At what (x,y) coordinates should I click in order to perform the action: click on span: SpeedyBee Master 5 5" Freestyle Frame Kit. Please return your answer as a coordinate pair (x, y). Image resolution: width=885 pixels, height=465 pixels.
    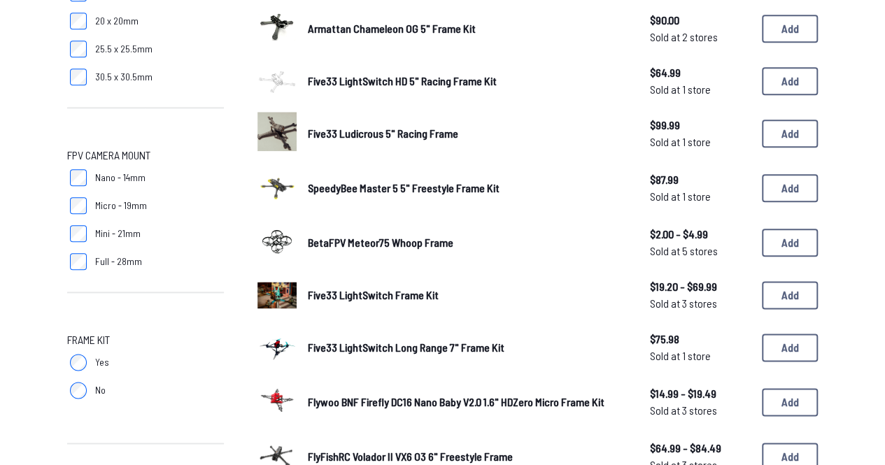
    Looking at the image, I should click on (404, 188).